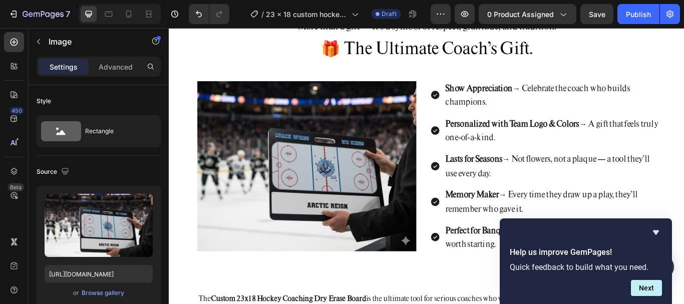  Describe the element at coordinates (116, 131) in the screenshot. I see `div: Rectangle` at that location.